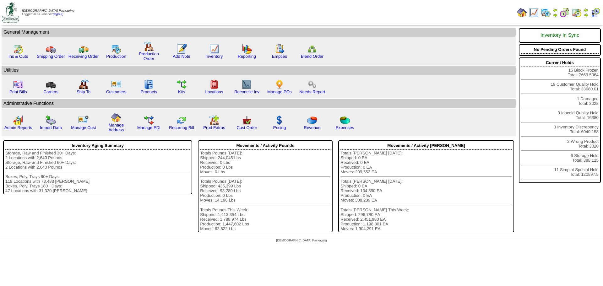 This screenshot has width=603, height=286. I want to click on img: edi.gif, so click(149, 120).